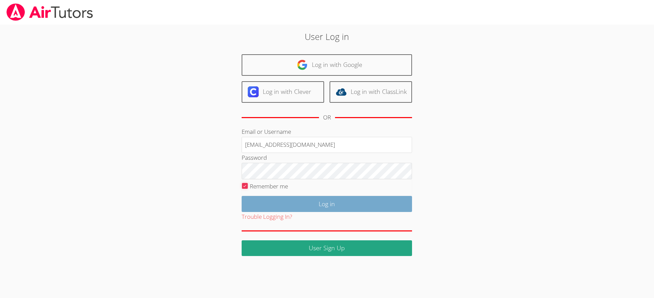 This screenshot has width=654, height=298. What do you see at coordinates (253, 92) in the screenshot?
I see `img: clever-logo-6eab21bc6e7a338710f1a6ff85c0baf02591cd810cc4098c63d3a4b26e2feb20.svg` at bounding box center [253, 92].